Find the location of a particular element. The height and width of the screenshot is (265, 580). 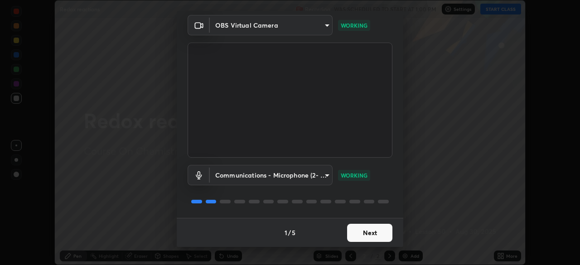

h4: 5 is located at coordinates (294, 232).